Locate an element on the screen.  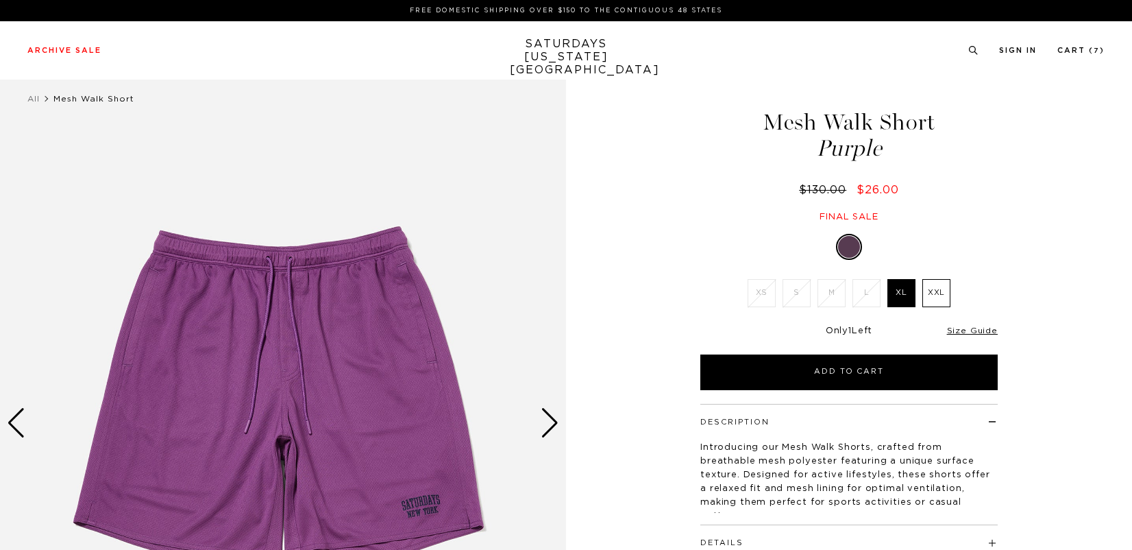
a: Archive Sale is located at coordinates (64, 50).